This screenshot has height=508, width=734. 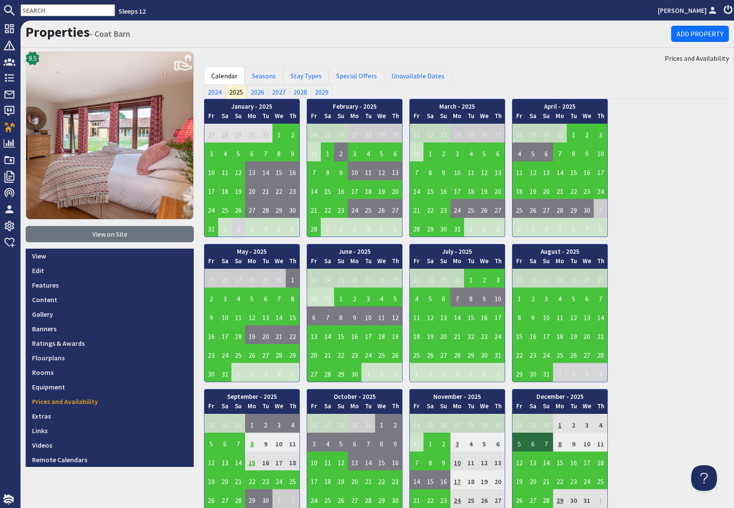 What do you see at coordinates (110, 431) in the screenshot?
I see `a: Links` at bounding box center [110, 431].